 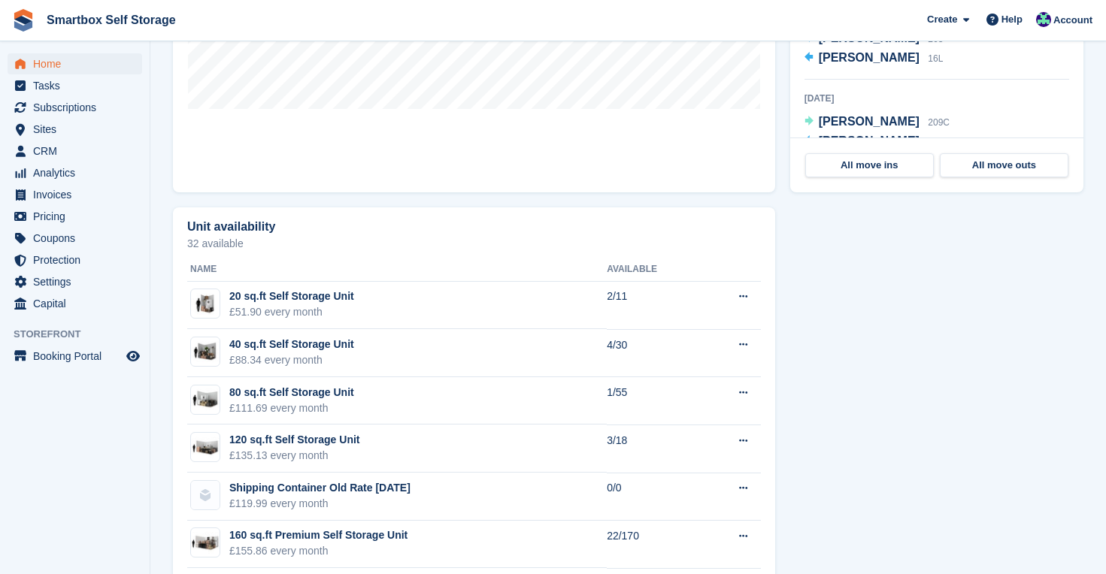 I want to click on div: 20 sq.ft Self Storage Unit, so click(x=292, y=296).